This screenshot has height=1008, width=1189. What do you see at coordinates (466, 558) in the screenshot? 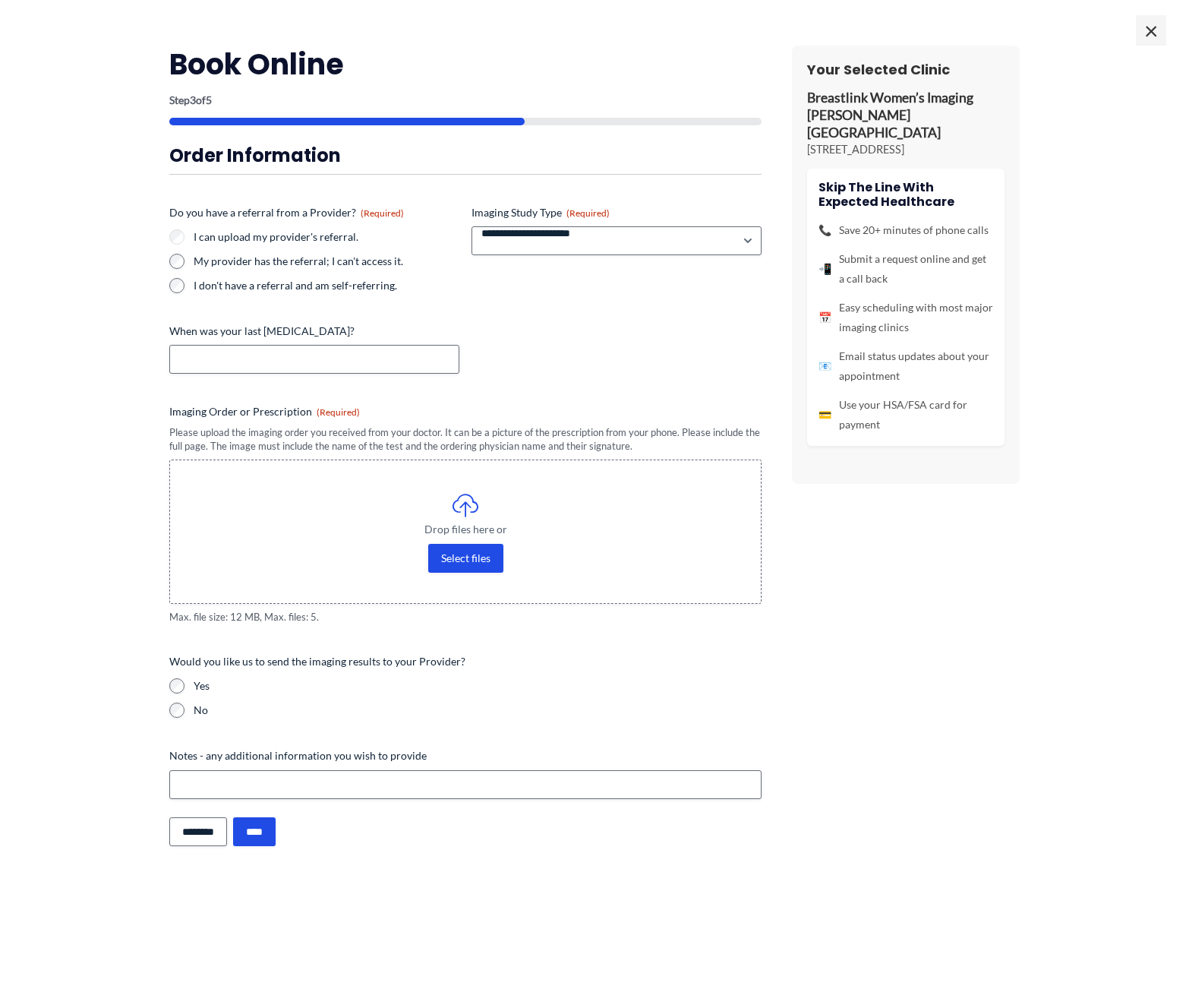
I see `button: select files, imaging order or prescription(required)` at bounding box center [466, 558].